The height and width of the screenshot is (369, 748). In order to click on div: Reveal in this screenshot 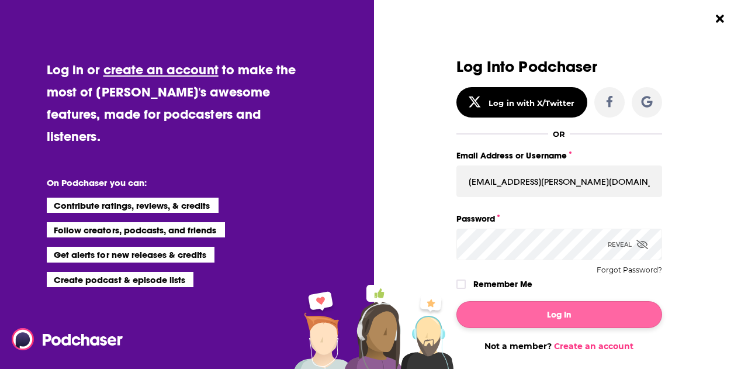, I will do `click(627, 244)`.